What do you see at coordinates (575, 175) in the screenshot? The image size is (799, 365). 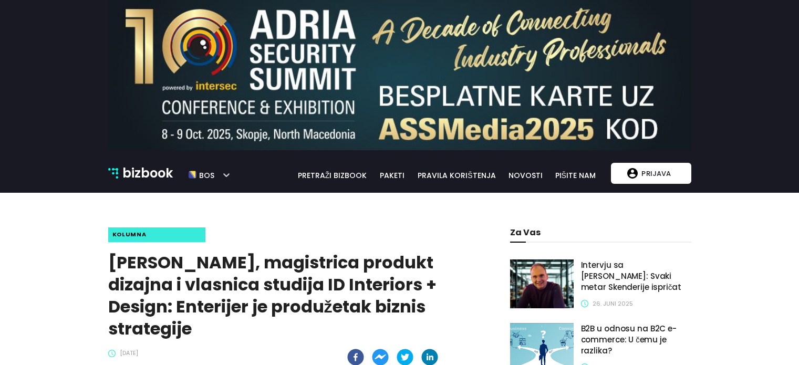 I see `a: pišite nam` at bounding box center [575, 175].